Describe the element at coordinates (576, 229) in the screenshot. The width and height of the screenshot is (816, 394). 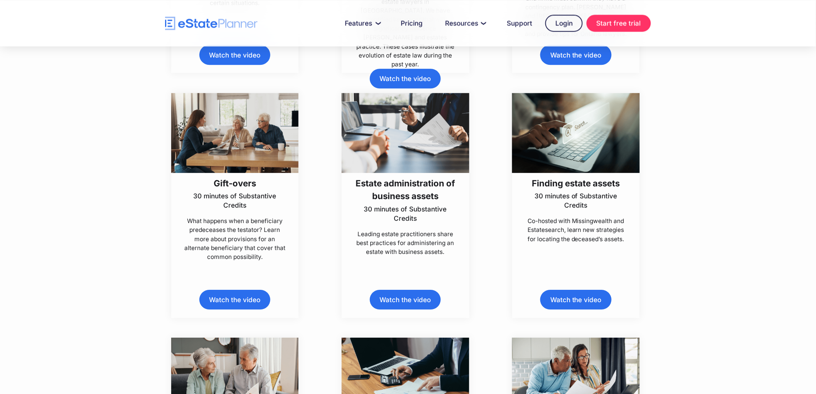
I see `p: Co-hosted with Missingwealth and Estatesearch, learn new strategies for locating the deceased’s a...` at that location.